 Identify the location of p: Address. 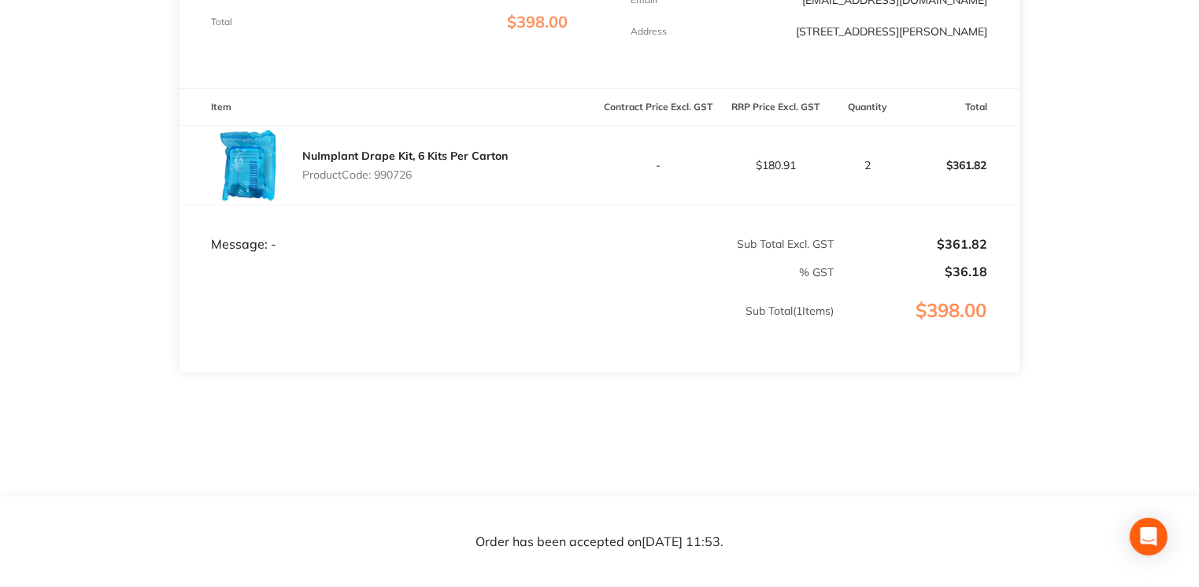
(650, 31).